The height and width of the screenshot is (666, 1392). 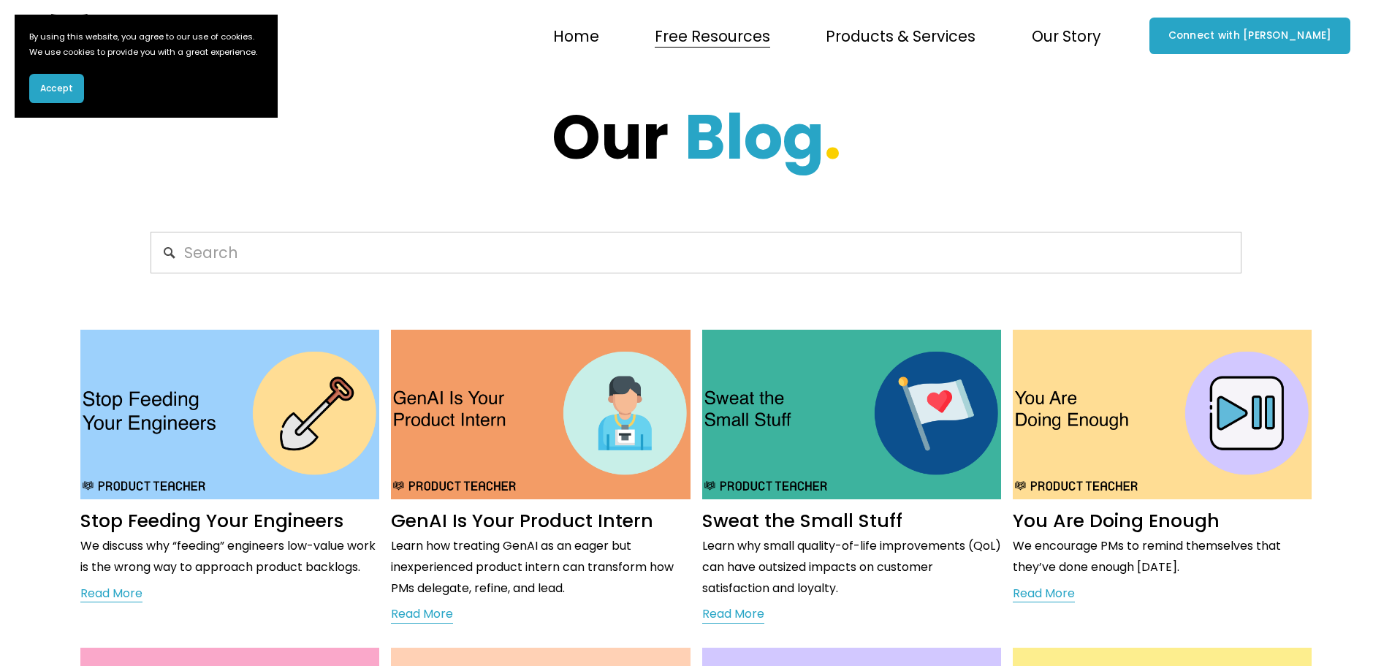 What do you see at coordinates (852, 567) in the screenshot?
I see `p: Learn why small quality-of-life improvements (QoL) can have outsized impacts on customer satisfac...` at bounding box center [852, 567].